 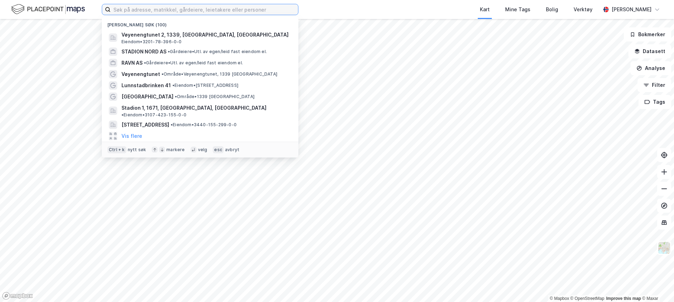 What do you see at coordinates (176, 150) in the screenshot?
I see `div: markere` at bounding box center [176, 150].